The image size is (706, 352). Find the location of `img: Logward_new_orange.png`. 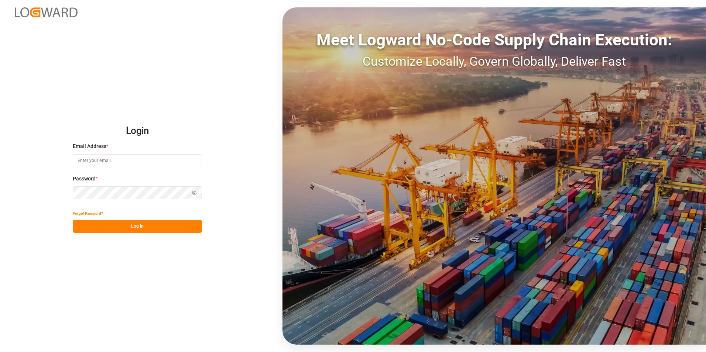

img: Logward_new_orange.png is located at coordinates (46, 12).